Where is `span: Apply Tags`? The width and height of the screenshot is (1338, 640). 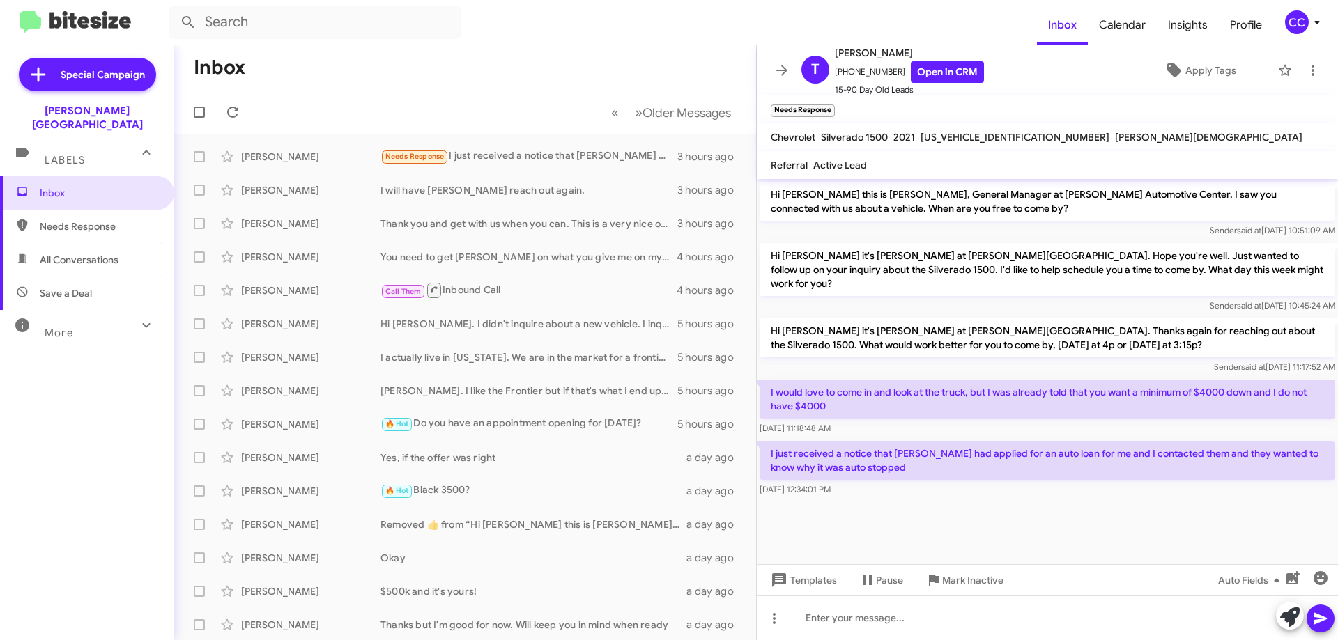 span: Apply Tags is located at coordinates (1210, 70).